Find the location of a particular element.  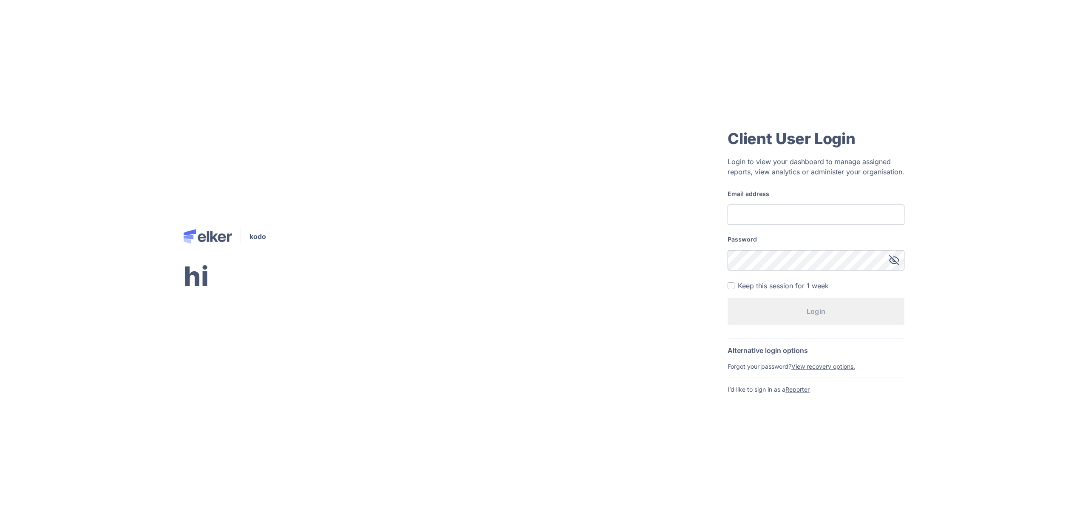

span: kodo is located at coordinates (258, 236).